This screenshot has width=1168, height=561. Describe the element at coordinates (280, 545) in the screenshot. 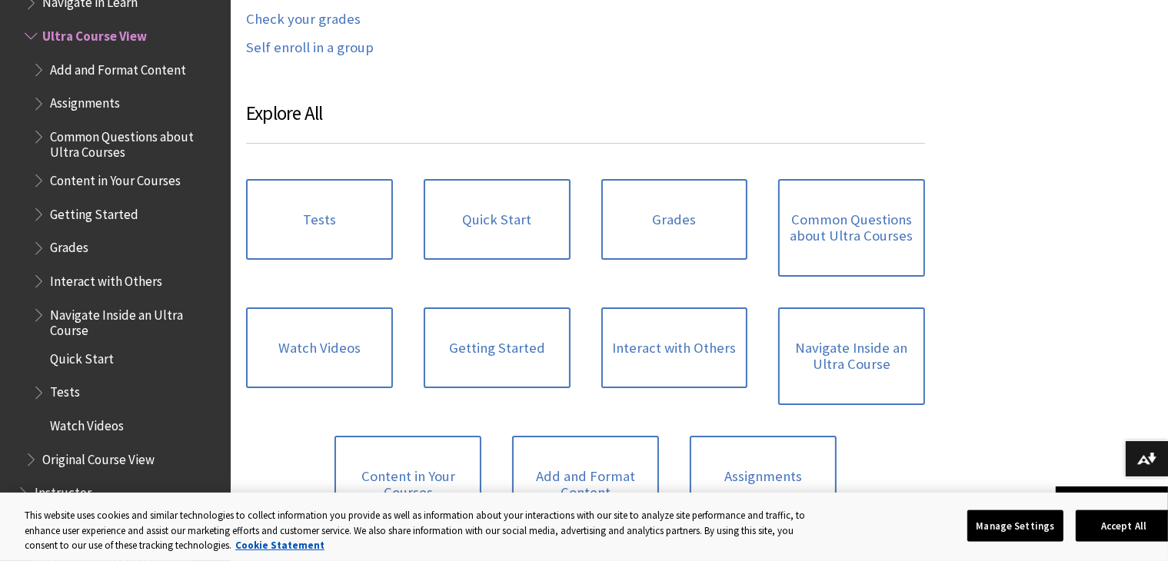

I see `a: More information about your privacy, opens in a new tab` at that location.